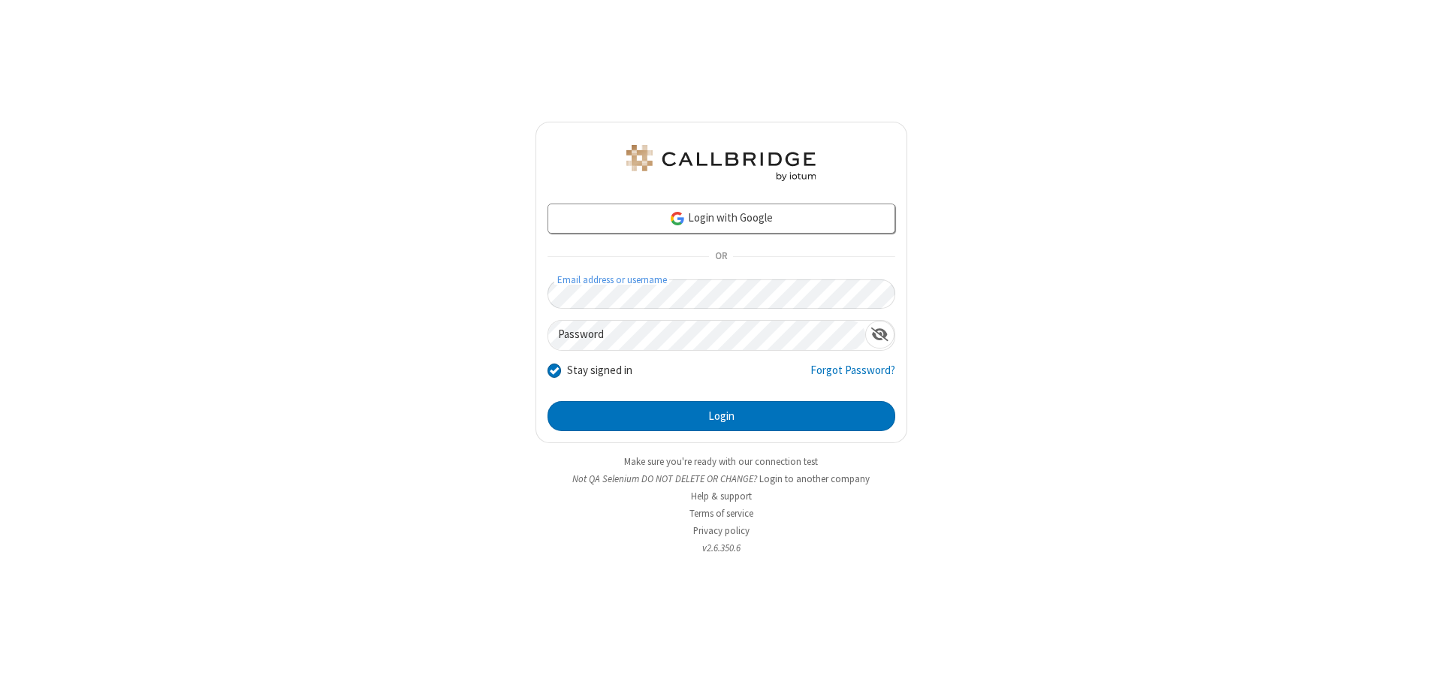 This screenshot has width=1442, height=688. Describe the element at coordinates (721, 461) in the screenshot. I see `a: Make sure you're ready with our connection test` at that location.